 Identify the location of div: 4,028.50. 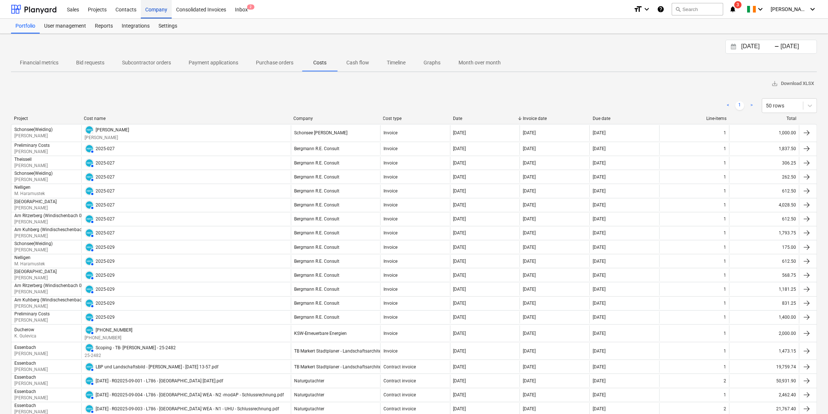
(764, 205).